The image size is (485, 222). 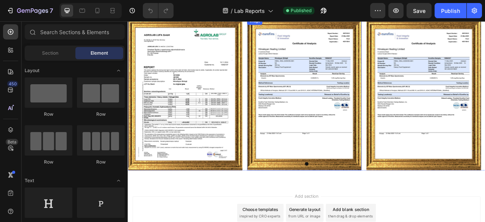 I want to click on div: Undo/Redo, so click(x=158, y=11).